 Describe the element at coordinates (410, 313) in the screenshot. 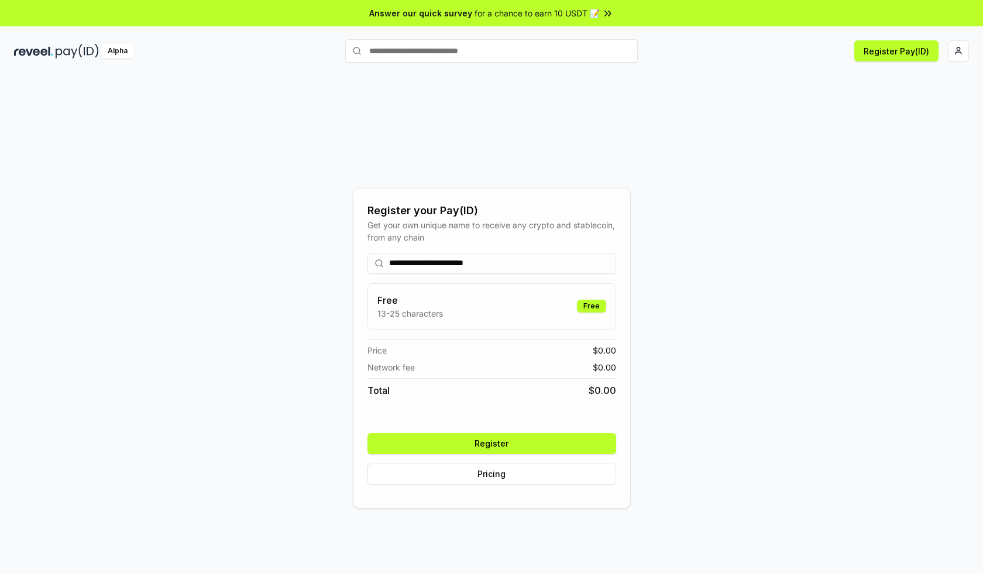

I see `p: 13-25 characters` at that location.